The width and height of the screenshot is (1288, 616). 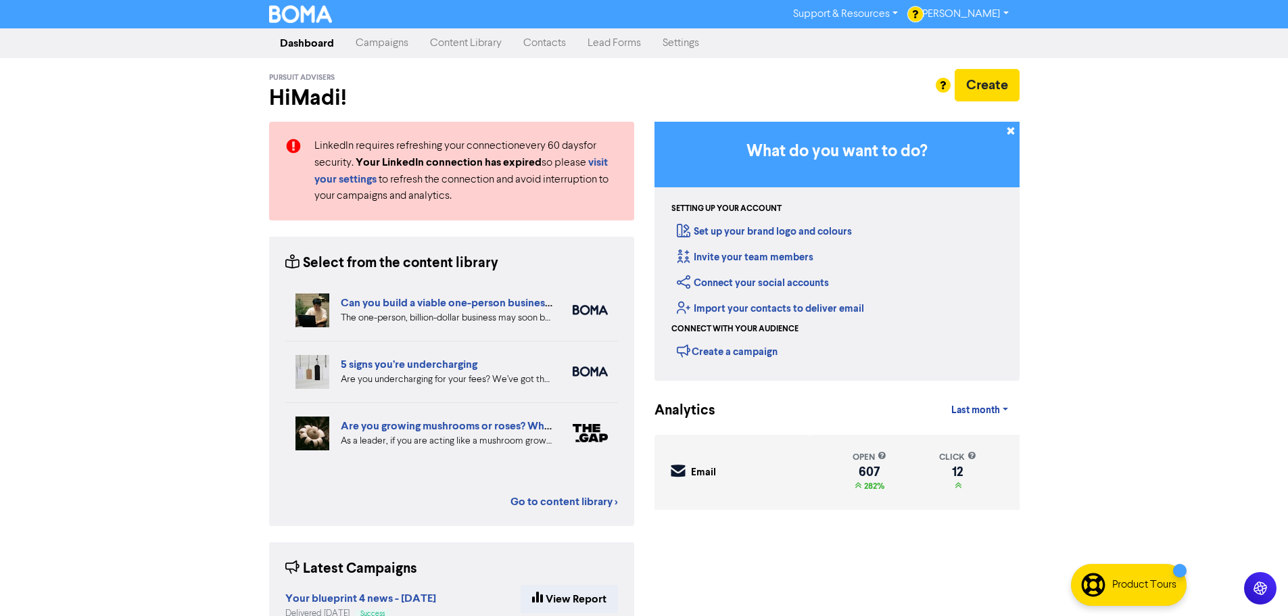 I want to click on img: boma_accounting, so click(x=590, y=371).